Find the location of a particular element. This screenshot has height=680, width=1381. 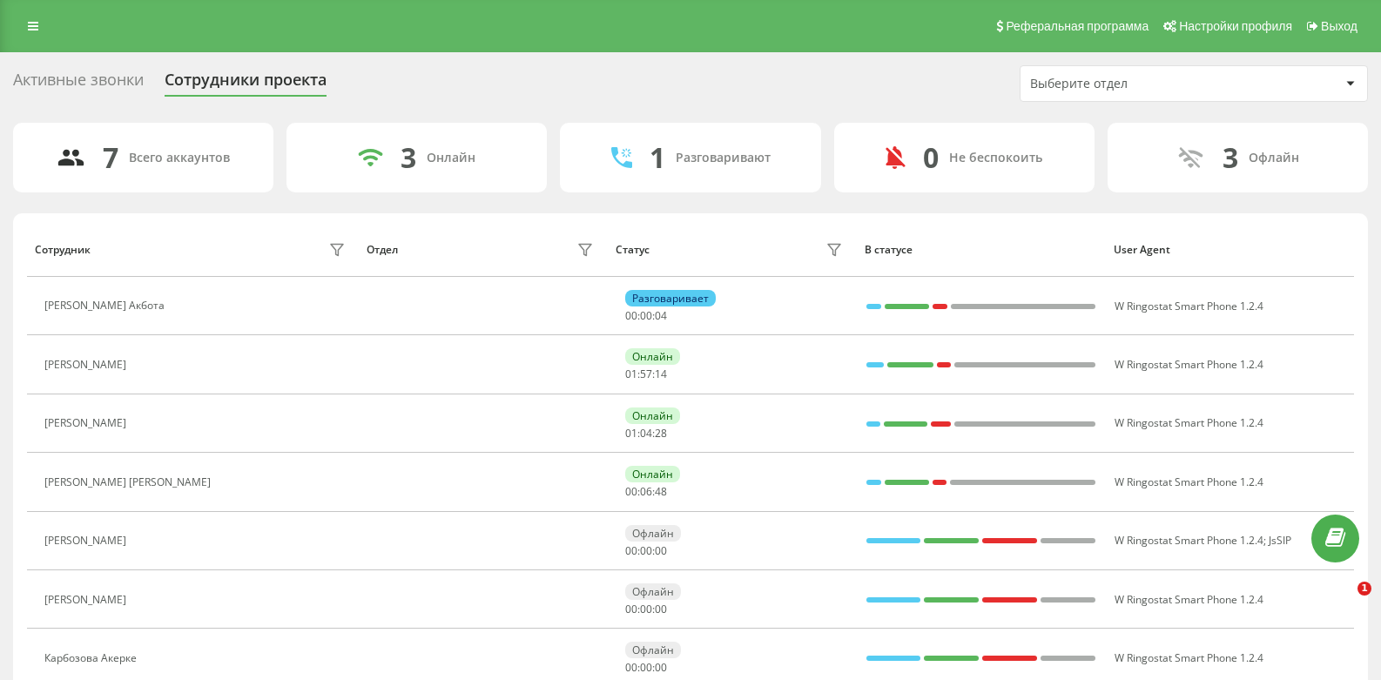

span: 06 is located at coordinates (646, 491).